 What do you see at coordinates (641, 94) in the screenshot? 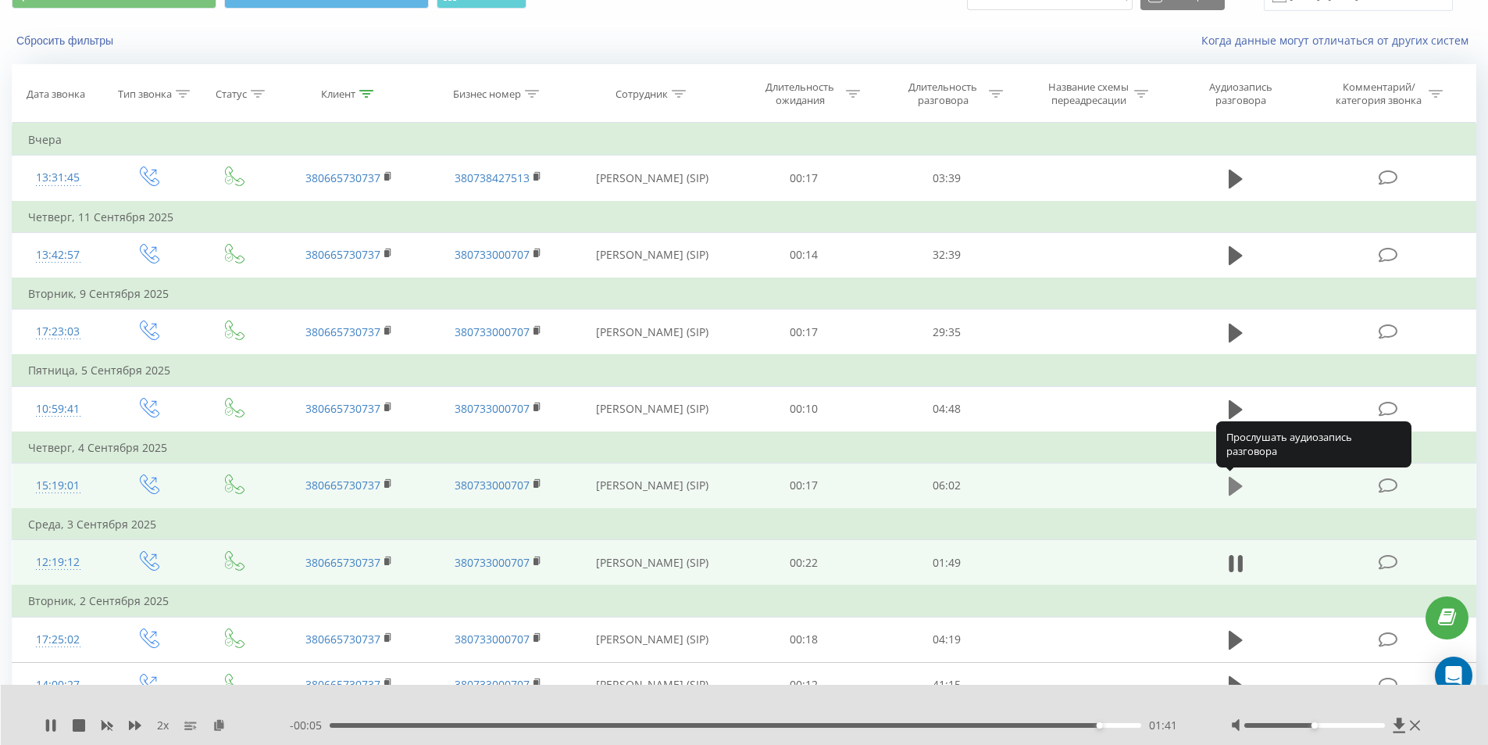
I see `div: Сотрудник` at bounding box center [641, 94].